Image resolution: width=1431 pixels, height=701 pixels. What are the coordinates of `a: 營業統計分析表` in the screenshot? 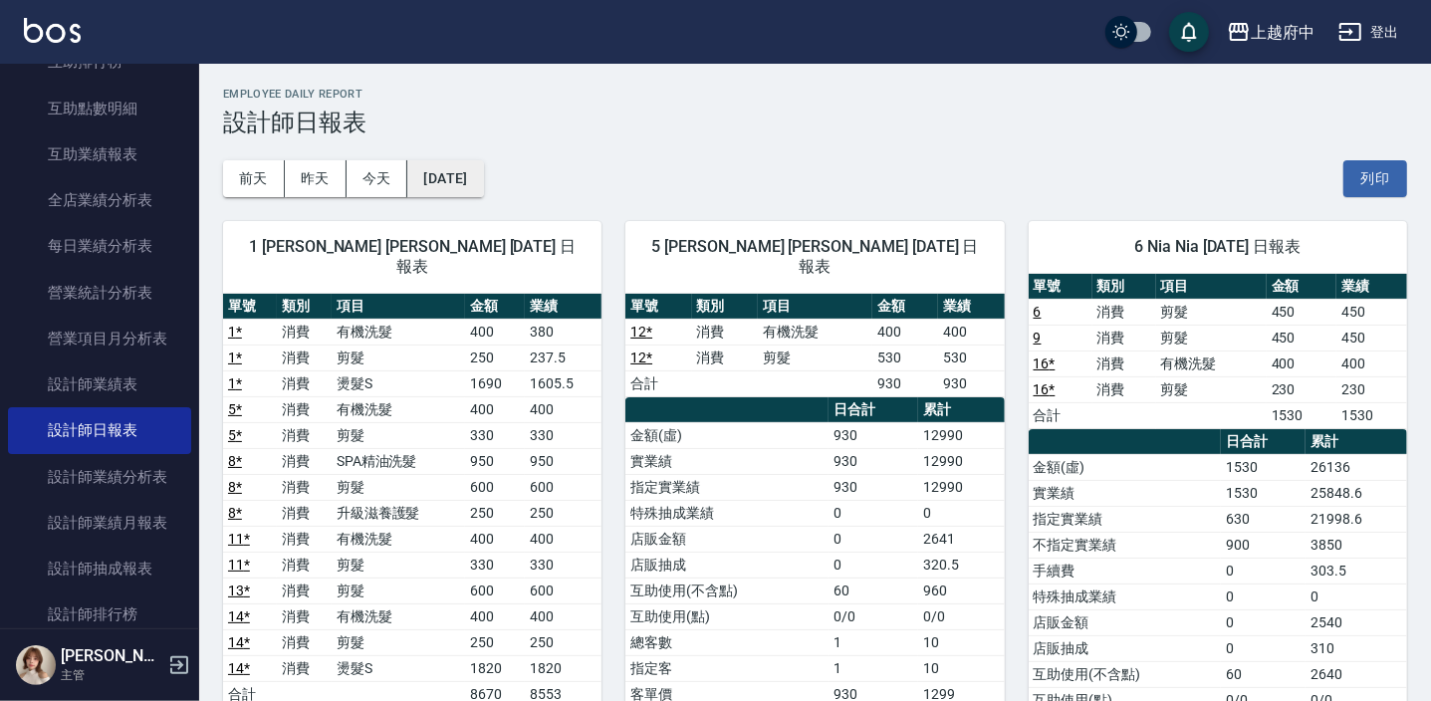 It's located at (100, 293).